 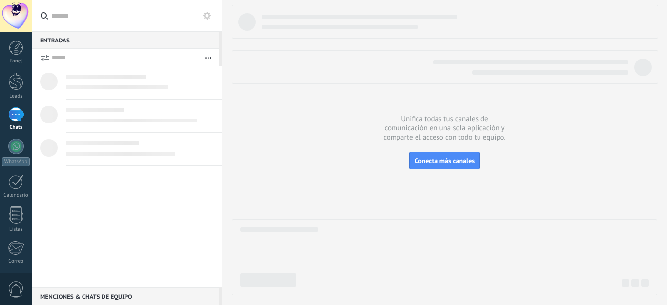 What do you see at coordinates (16, 61) in the screenshot?
I see `div: Panel` at bounding box center [16, 61].